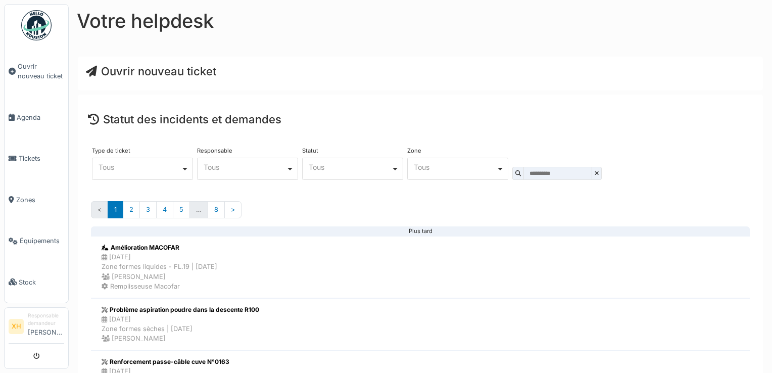 The height and width of the screenshot is (373, 772). I want to click on nav: Pages, so click(420, 213).